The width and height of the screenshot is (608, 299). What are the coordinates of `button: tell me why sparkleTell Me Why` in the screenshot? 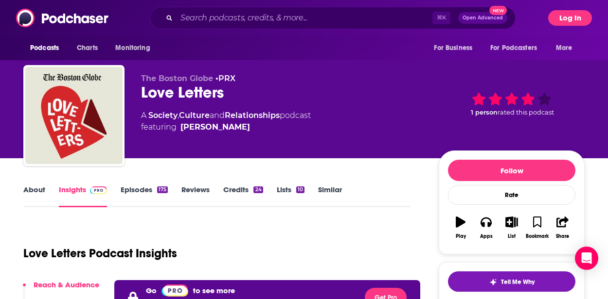 It's located at (511, 282).